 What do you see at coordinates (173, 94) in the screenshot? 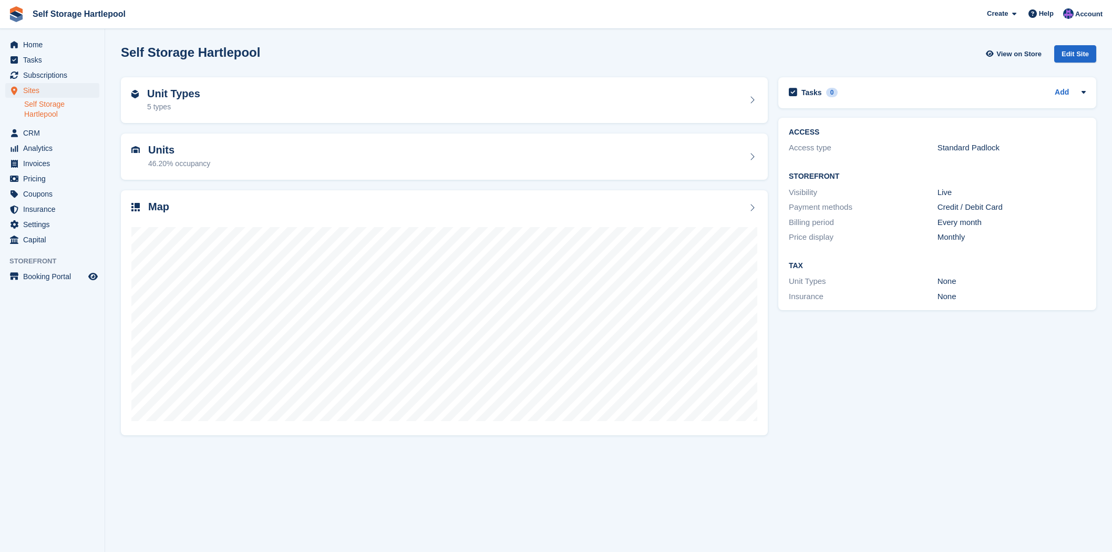
I see `h2: Unit Types` at bounding box center [173, 94].